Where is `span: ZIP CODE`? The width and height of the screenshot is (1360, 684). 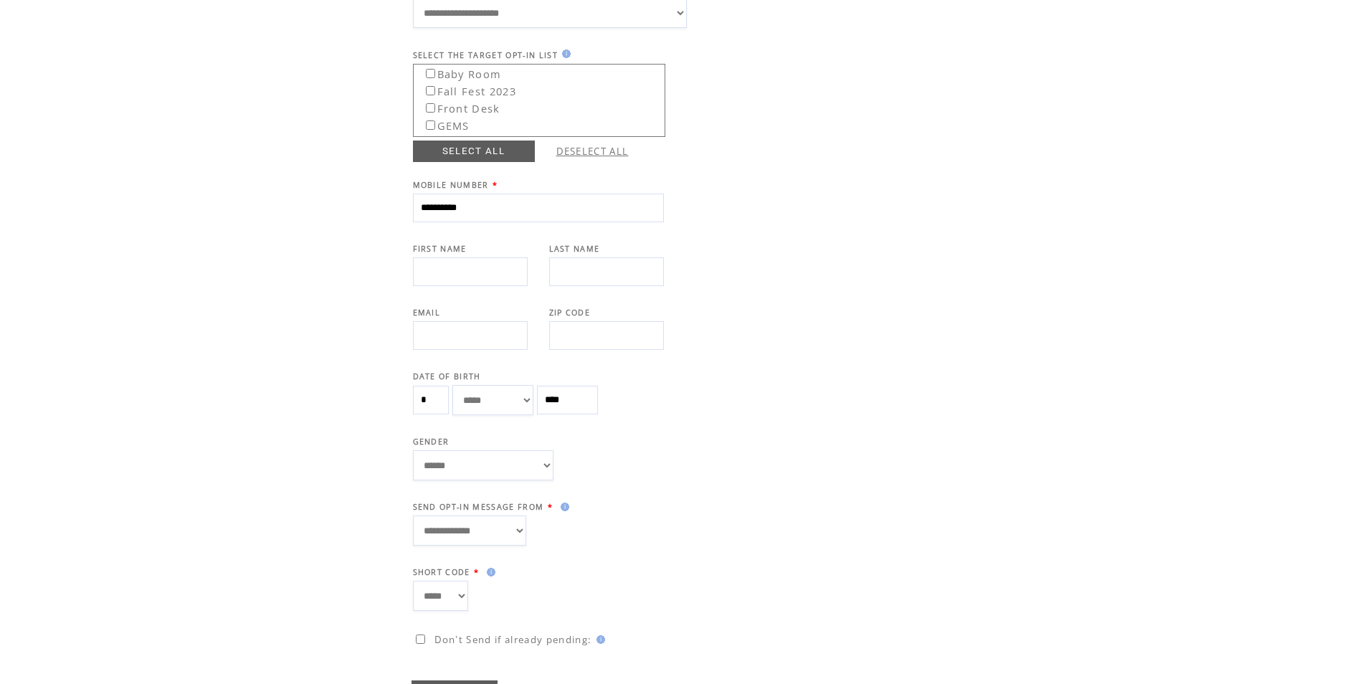
span: ZIP CODE is located at coordinates (570, 313).